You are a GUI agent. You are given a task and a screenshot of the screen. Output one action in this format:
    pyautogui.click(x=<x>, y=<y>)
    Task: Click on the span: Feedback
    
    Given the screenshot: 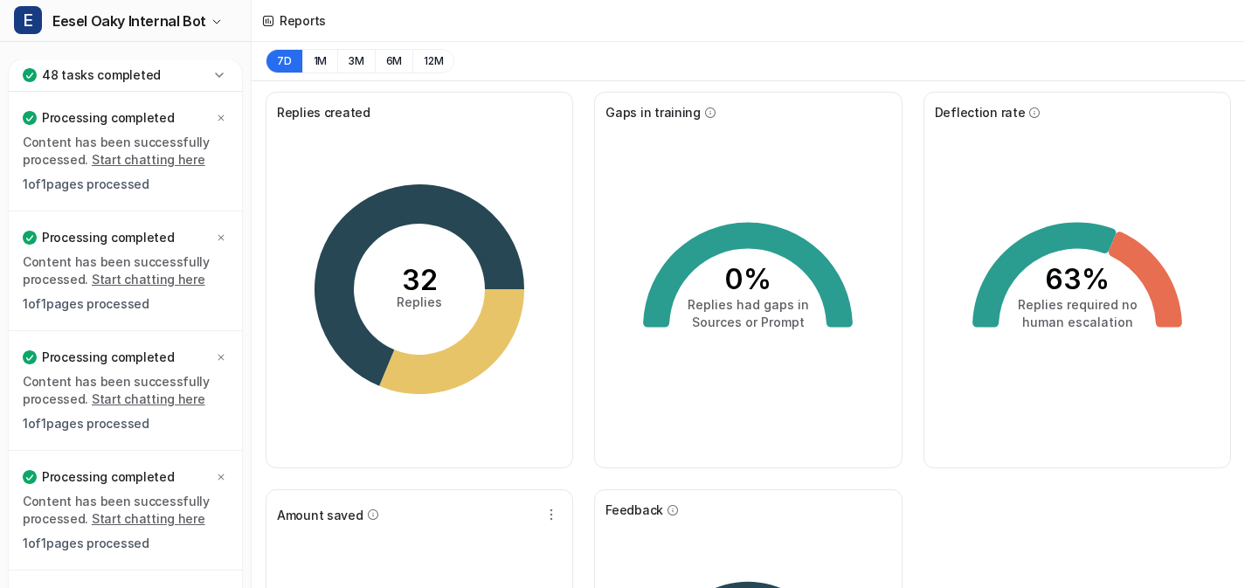 What is the action you would take?
    pyautogui.click(x=634, y=509)
    